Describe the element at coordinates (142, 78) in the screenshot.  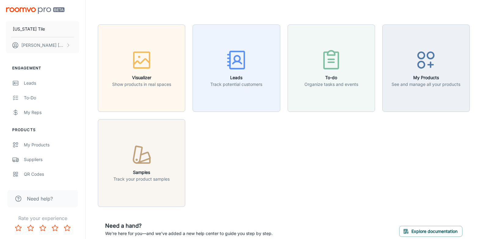
I see `h6: Visualizer` at that location.